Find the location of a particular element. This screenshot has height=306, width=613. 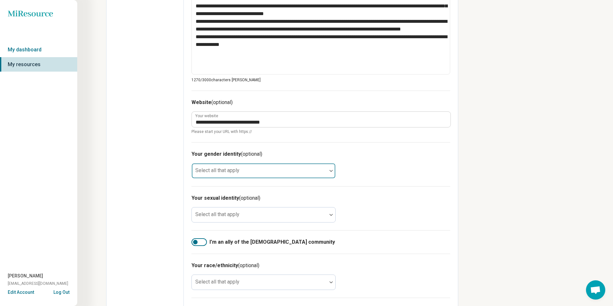

h3: Your race/ethnicity is located at coordinates (321, 266).